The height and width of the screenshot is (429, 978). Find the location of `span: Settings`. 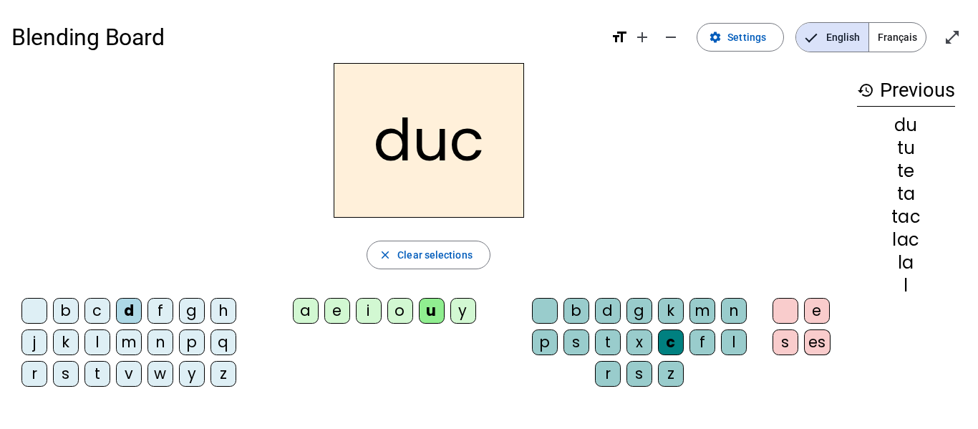

span: Settings is located at coordinates (747, 37).